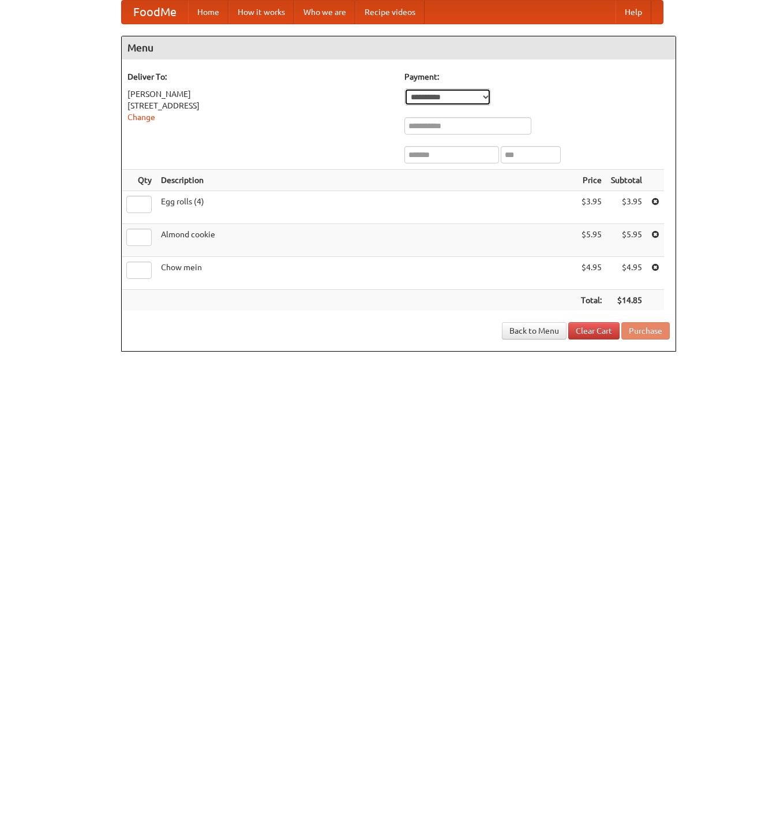 The height and width of the screenshot is (817, 784). I want to click on th: Description, so click(366, 180).